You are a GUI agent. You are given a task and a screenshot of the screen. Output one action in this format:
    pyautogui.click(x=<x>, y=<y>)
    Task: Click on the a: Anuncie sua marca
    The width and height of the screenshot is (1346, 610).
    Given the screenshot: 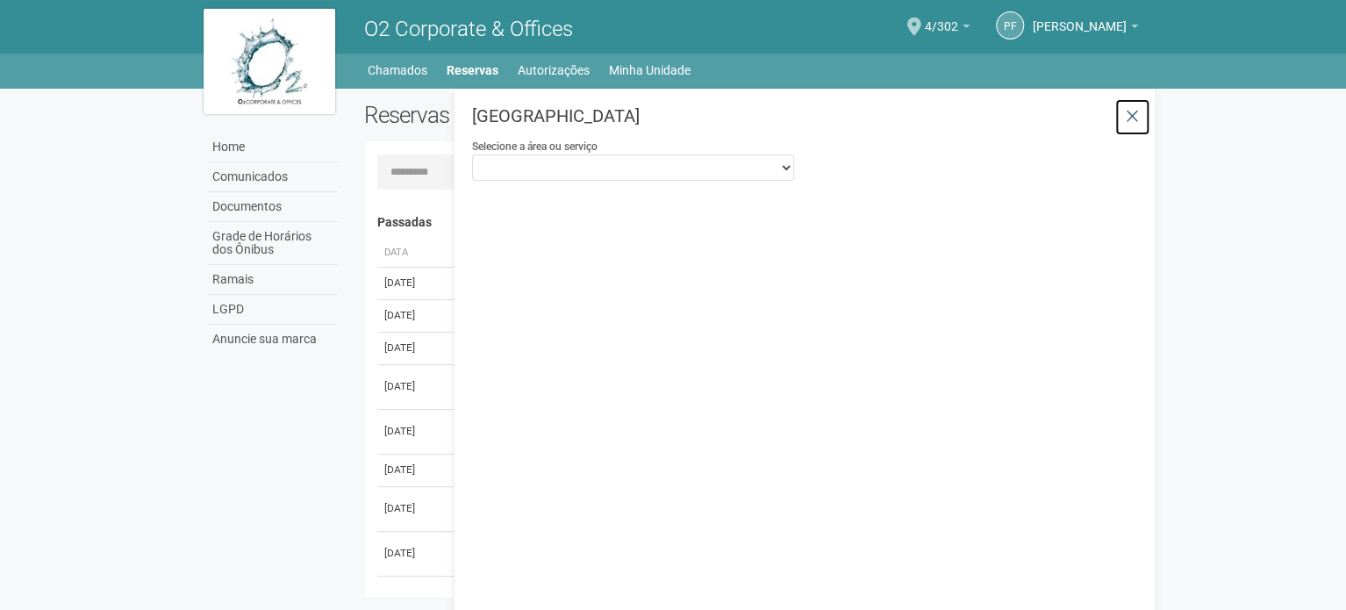 What is the action you would take?
    pyautogui.click(x=273, y=339)
    